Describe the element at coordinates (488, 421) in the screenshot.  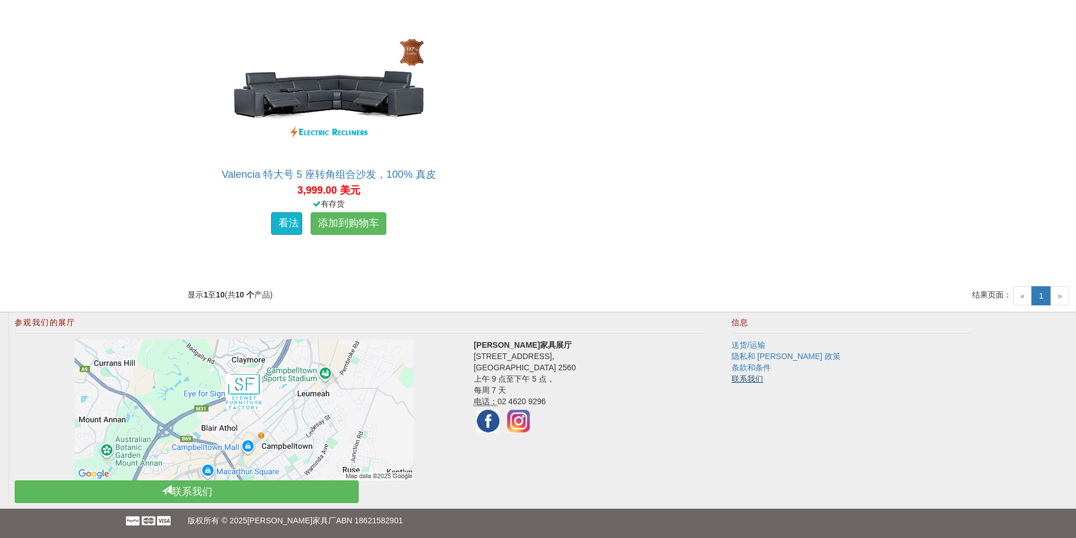
I see `img: Facebook` at that location.